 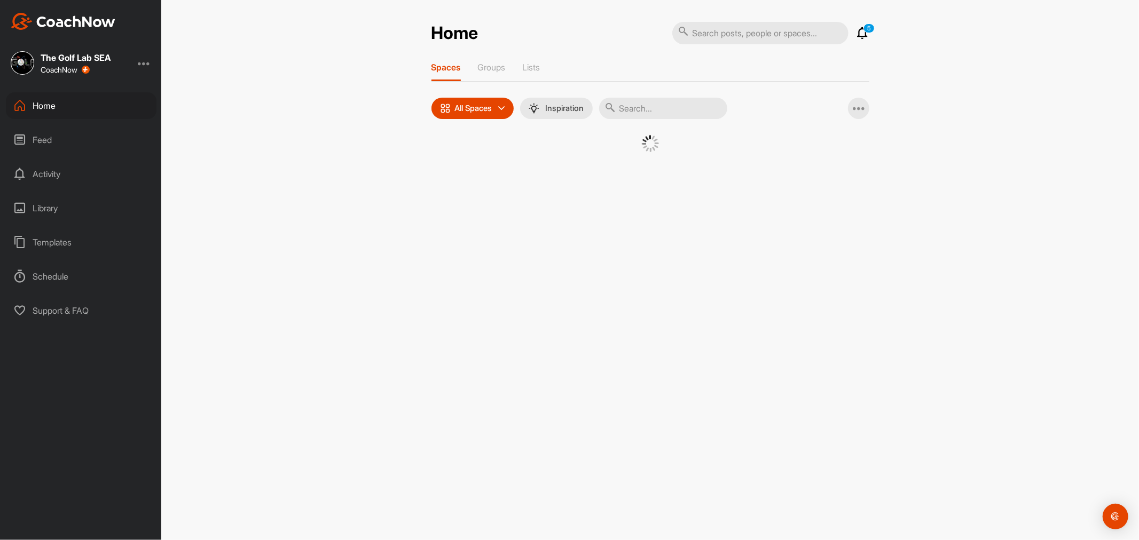 I want to click on div: Activity, so click(x=81, y=174).